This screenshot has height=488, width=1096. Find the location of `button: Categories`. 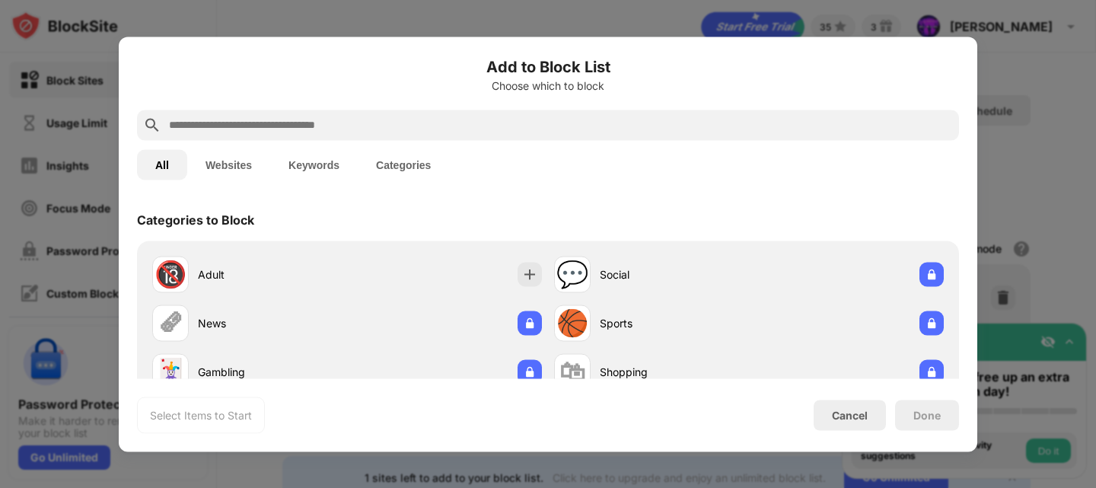

button: Categories is located at coordinates (403, 164).